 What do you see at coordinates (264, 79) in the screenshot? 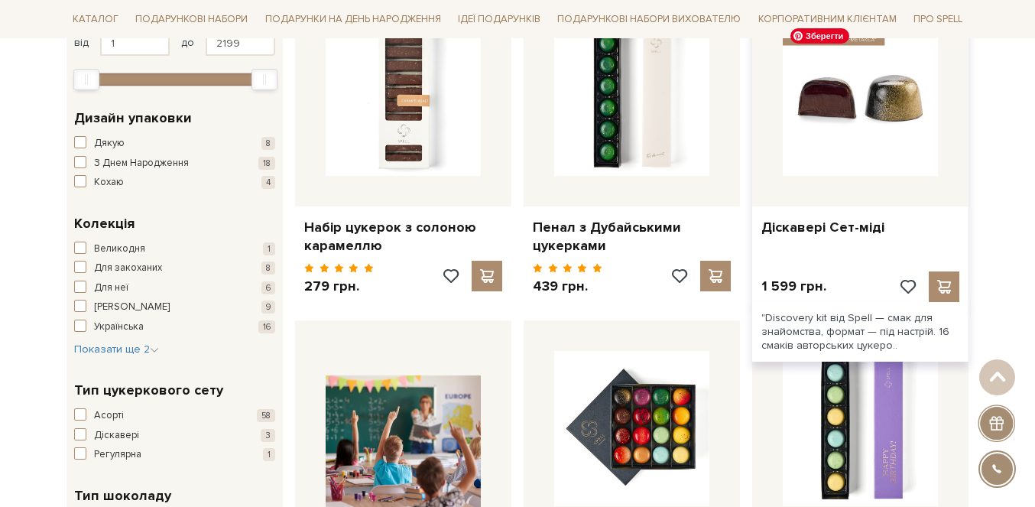
I see `div: Max` at bounding box center [264, 79].